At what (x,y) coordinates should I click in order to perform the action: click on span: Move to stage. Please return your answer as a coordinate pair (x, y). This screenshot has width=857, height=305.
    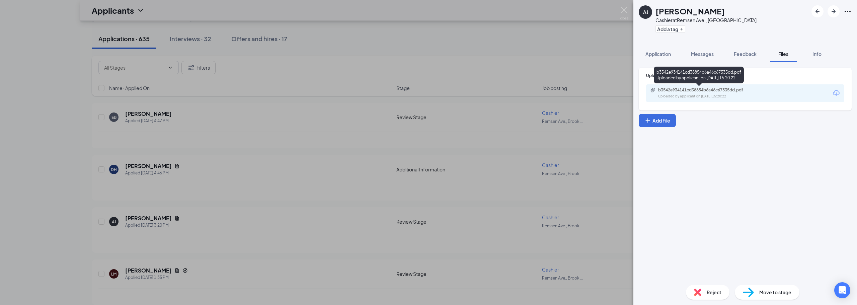
    Looking at the image, I should click on (775, 292).